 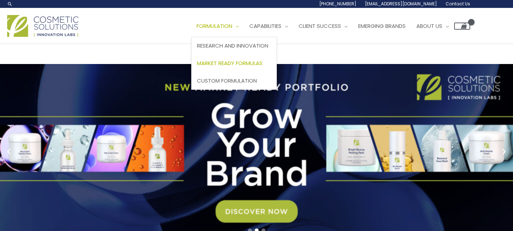 What do you see at coordinates (429, 26) in the screenshot?
I see `span: About Us` at bounding box center [429, 26].